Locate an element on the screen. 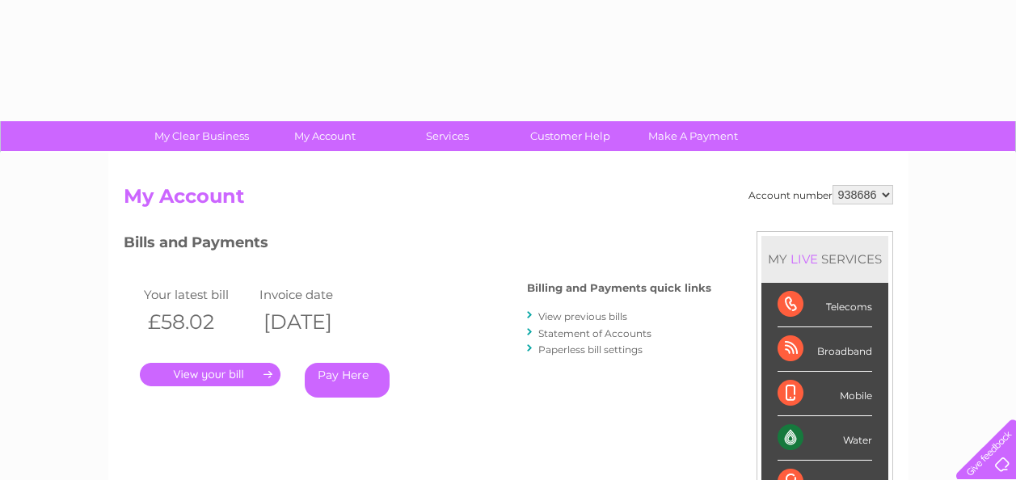 The width and height of the screenshot is (1016, 480). a: My Clear Business is located at coordinates (201, 136).